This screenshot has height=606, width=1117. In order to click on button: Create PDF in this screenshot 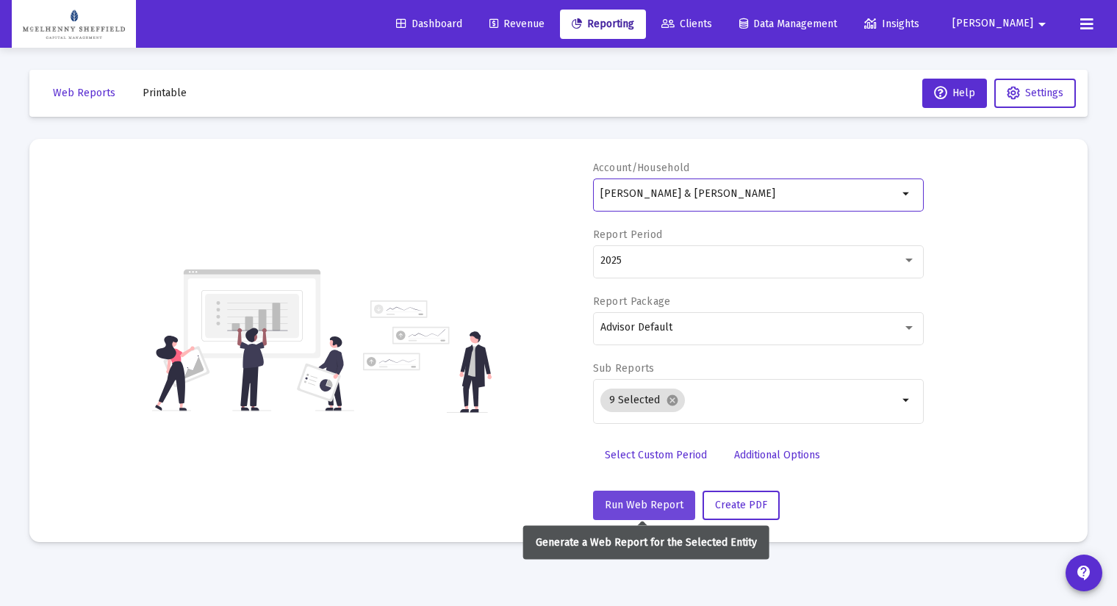, I will do `click(741, 506)`.